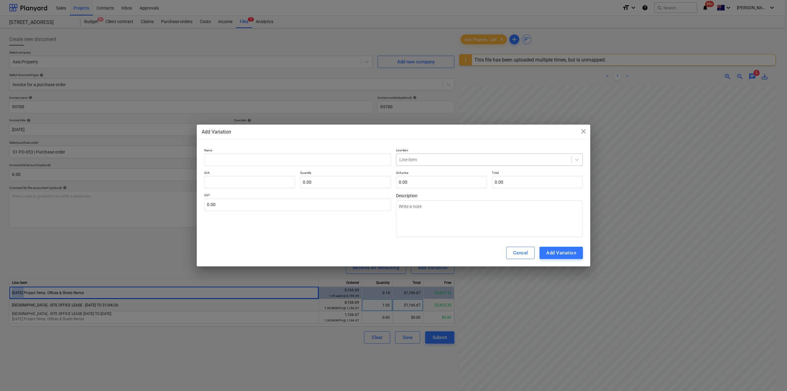  I want to click on button: Add Variation, so click(561, 253).